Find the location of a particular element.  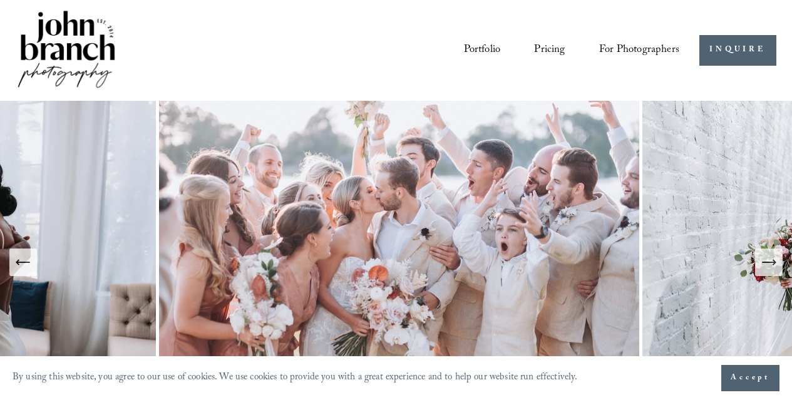

a: INQUIRE is located at coordinates (738, 50).